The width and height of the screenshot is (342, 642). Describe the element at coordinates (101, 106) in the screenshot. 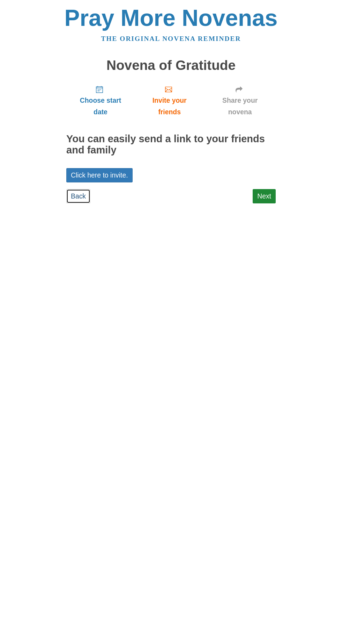

I see `span: Choose start date` at that location.